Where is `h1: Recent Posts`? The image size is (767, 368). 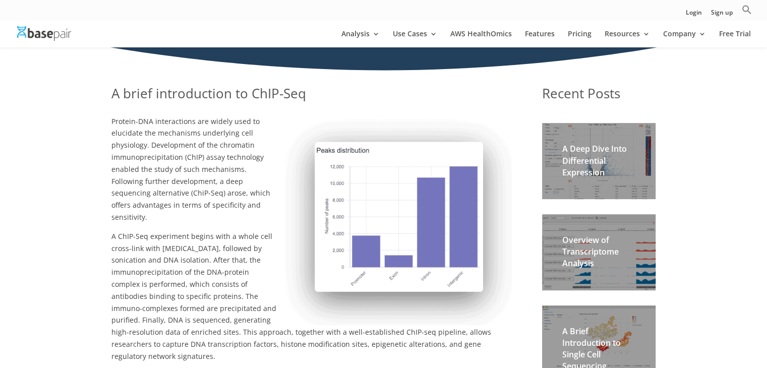
h1: Recent Posts is located at coordinates (599, 96).